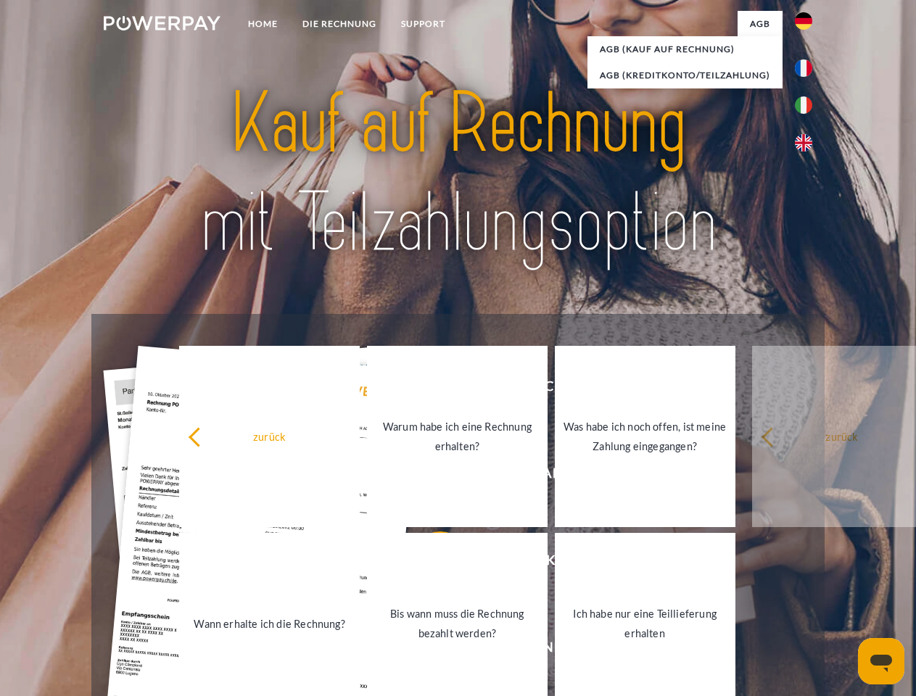 Image resolution: width=916 pixels, height=696 pixels. I want to click on img: fr, so click(804, 68).